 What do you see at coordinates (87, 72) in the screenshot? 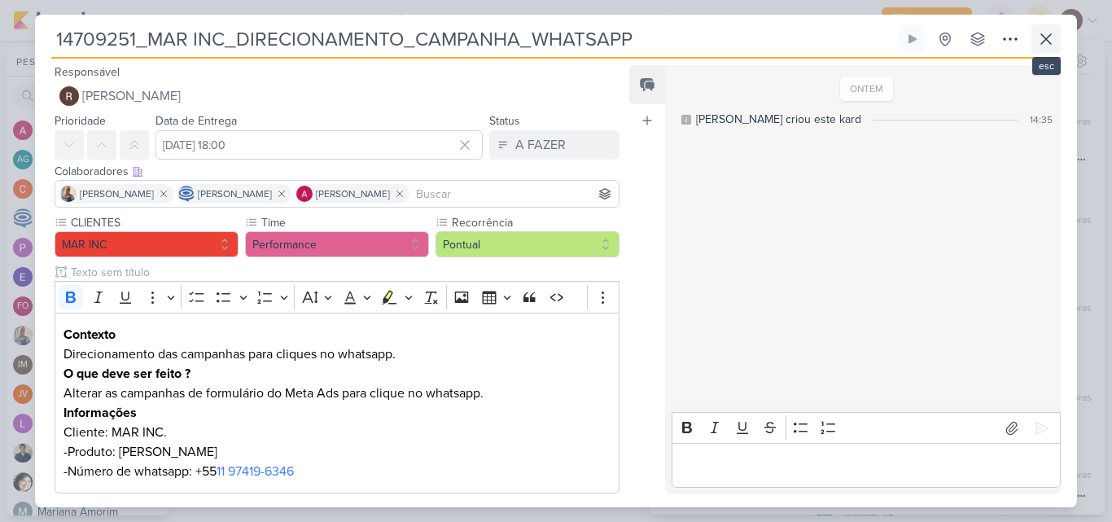
I see `label: Responsável` at bounding box center [87, 72].